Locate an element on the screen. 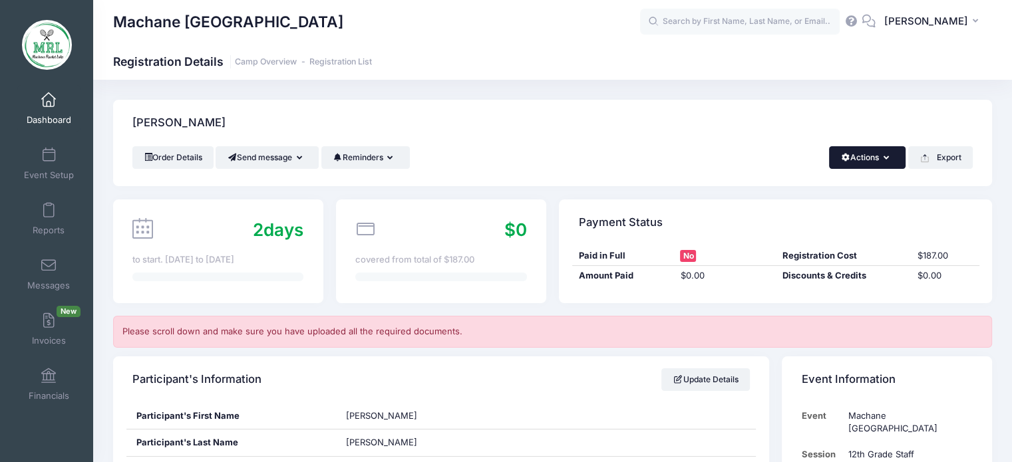  div: Paid in Full is located at coordinates (623, 256).